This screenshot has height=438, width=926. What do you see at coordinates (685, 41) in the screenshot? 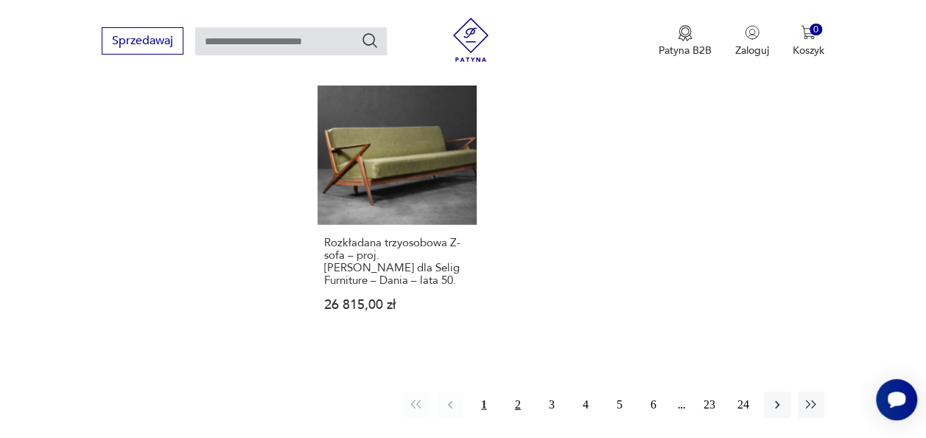
I see `button: Patyna B2B` at bounding box center [685, 41].